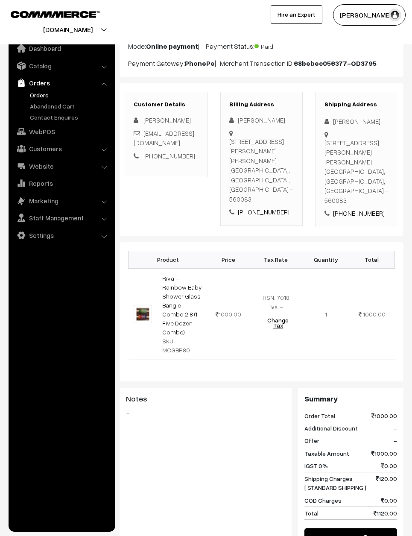  I want to click on h3: Summary, so click(350, 399).